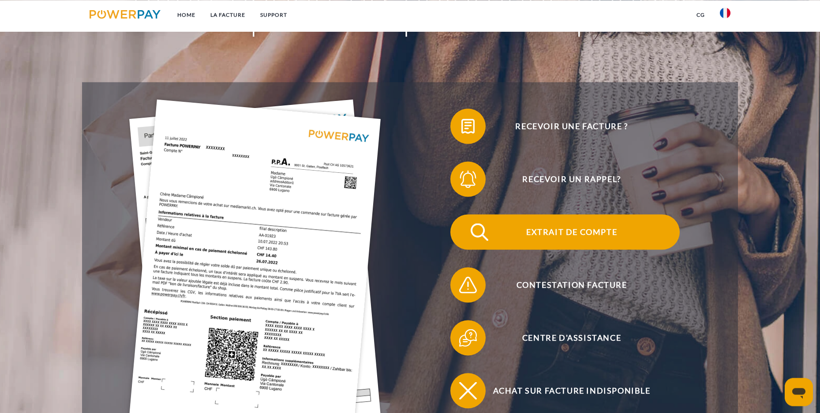  What do you see at coordinates (565, 232) in the screenshot?
I see `button: Extrait de compte` at bounding box center [565, 232].